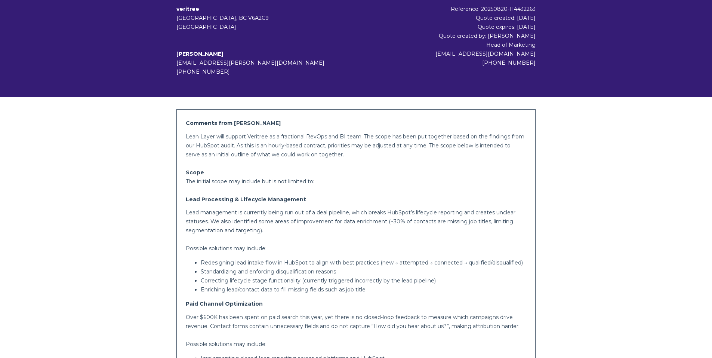 Image resolution: width=712 pixels, height=358 pixels. I want to click on strong: Scope, so click(195, 172).